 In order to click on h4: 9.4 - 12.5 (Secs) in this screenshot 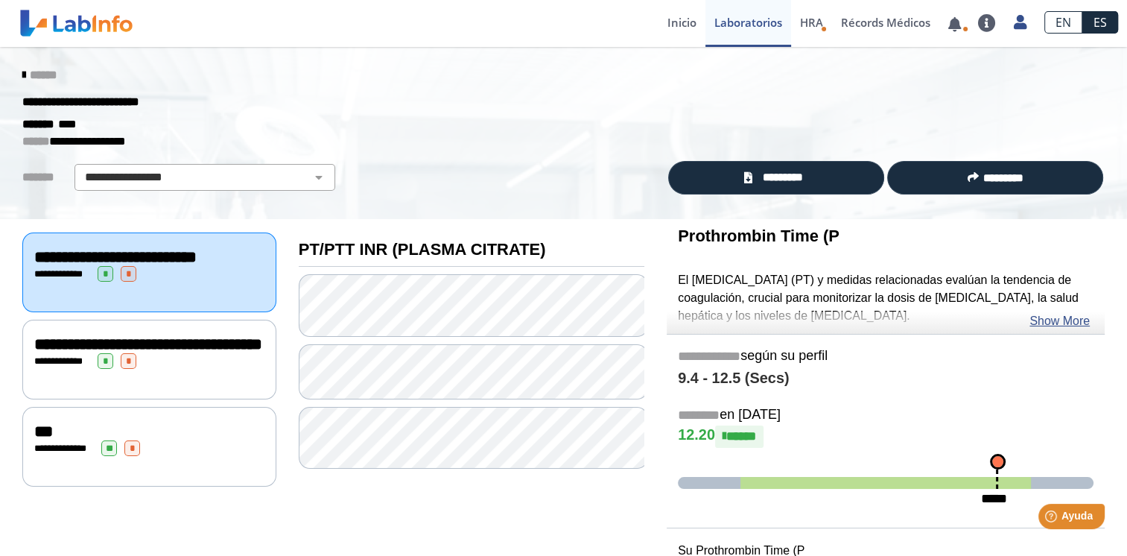, I will do `click(886, 378)`.